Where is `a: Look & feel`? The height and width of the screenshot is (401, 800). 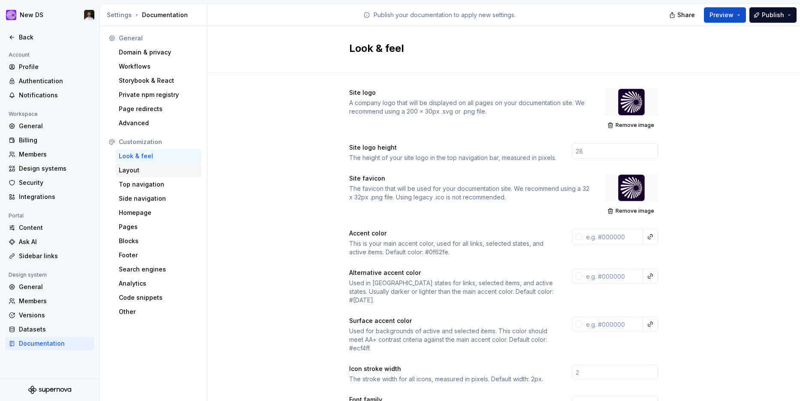
a: Look & feel is located at coordinates (158, 156).